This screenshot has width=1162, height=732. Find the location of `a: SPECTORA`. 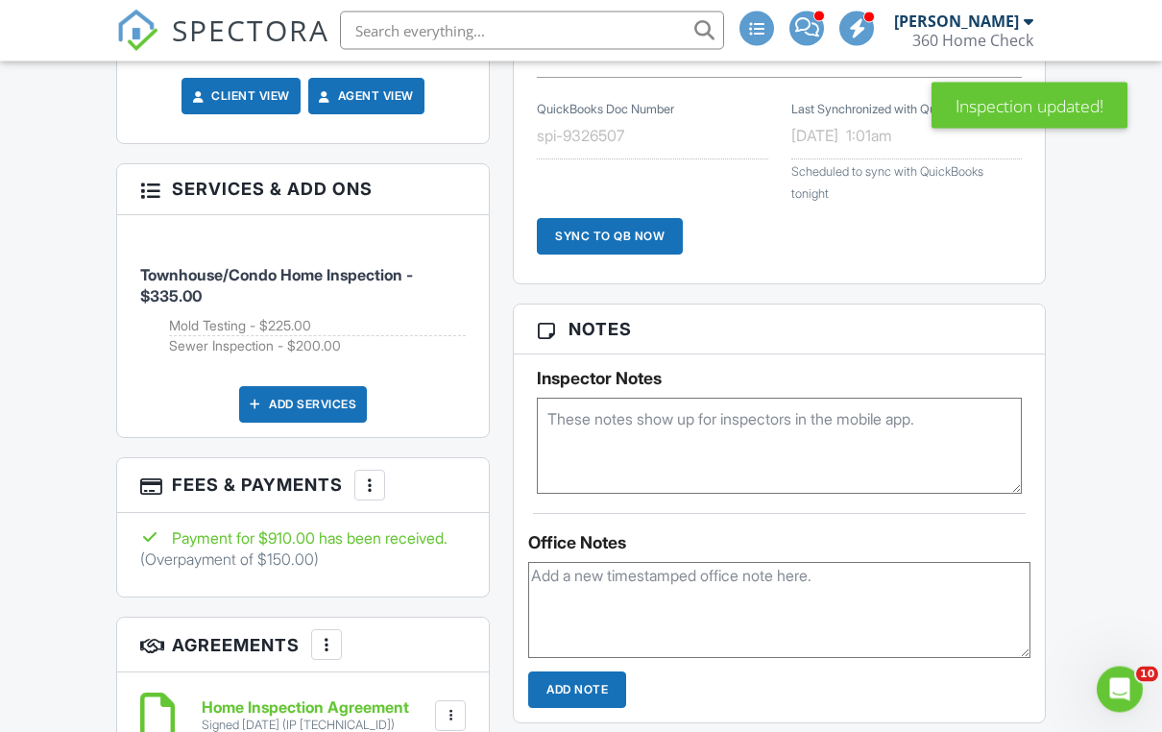

a: SPECTORA is located at coordinates (223, 46).